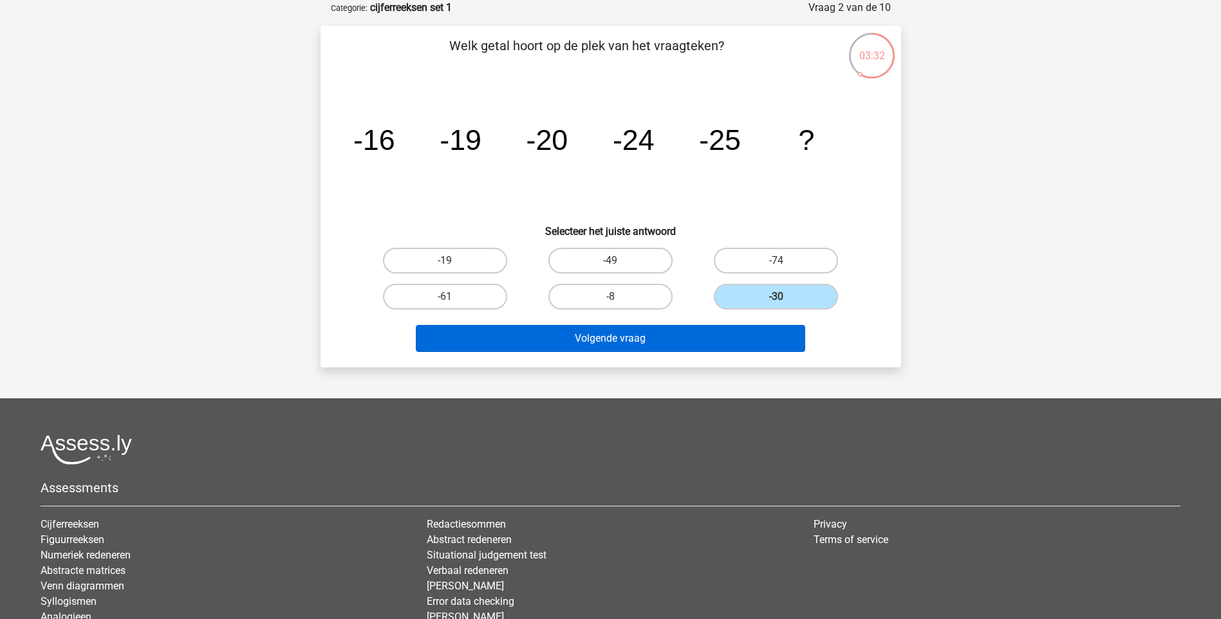 This screenshot has height=619, width=1221. Describe the element at coordinates (68, 601) in the screenshot. I see `a: Syllogismen` at that location.